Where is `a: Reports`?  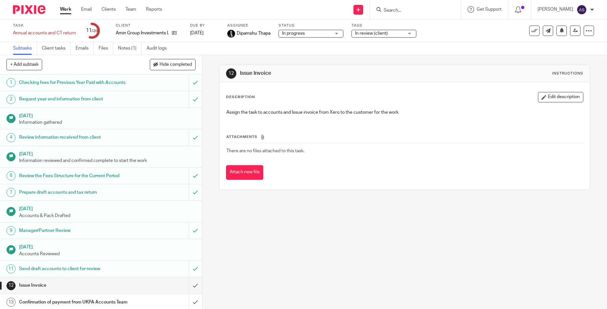
a: Reports is located at coordinates (154, 9).